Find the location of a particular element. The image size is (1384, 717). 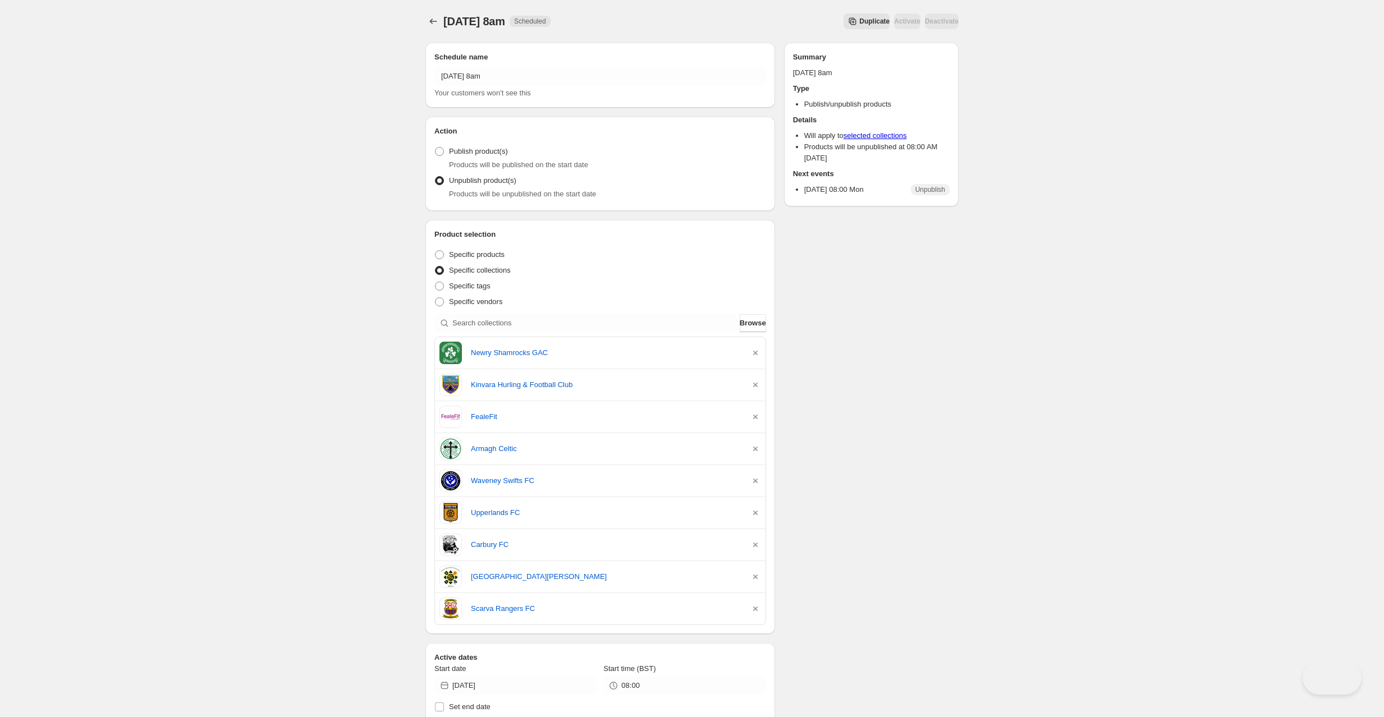

a: selected collections is located at coordinates (875, 135).